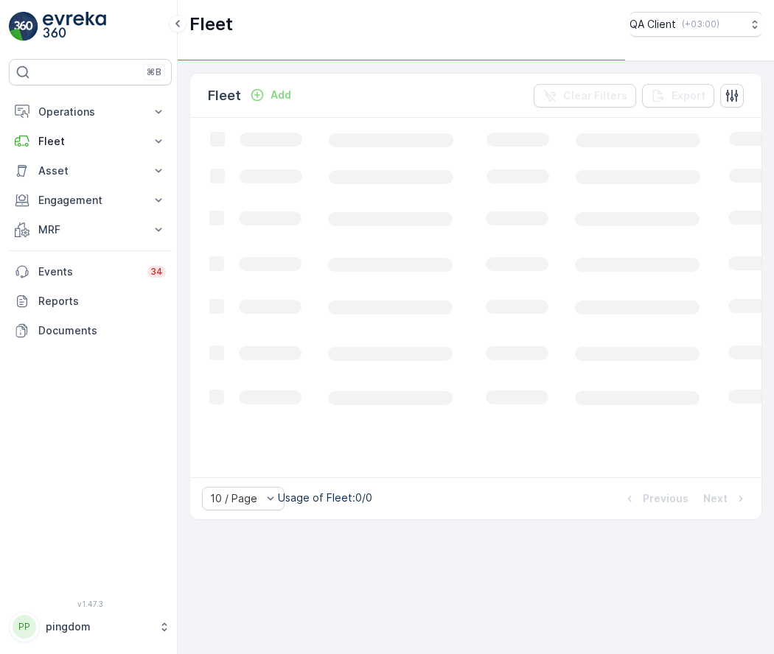 The width and height of the screenshot is (774, 654). What do you see at coordinates (90, 112) in the screenshot?
I see `button: Operations` at bounding box center [90, 112].